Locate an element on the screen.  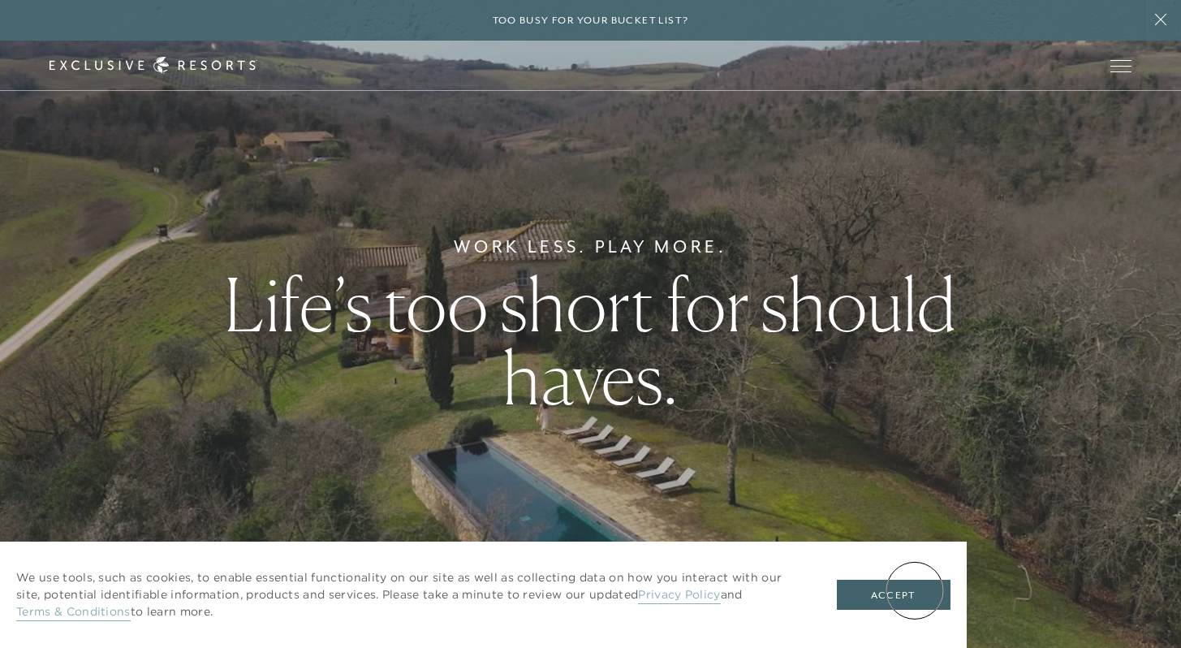
a: Terms & Conditions is located at coordinates (73, 612).